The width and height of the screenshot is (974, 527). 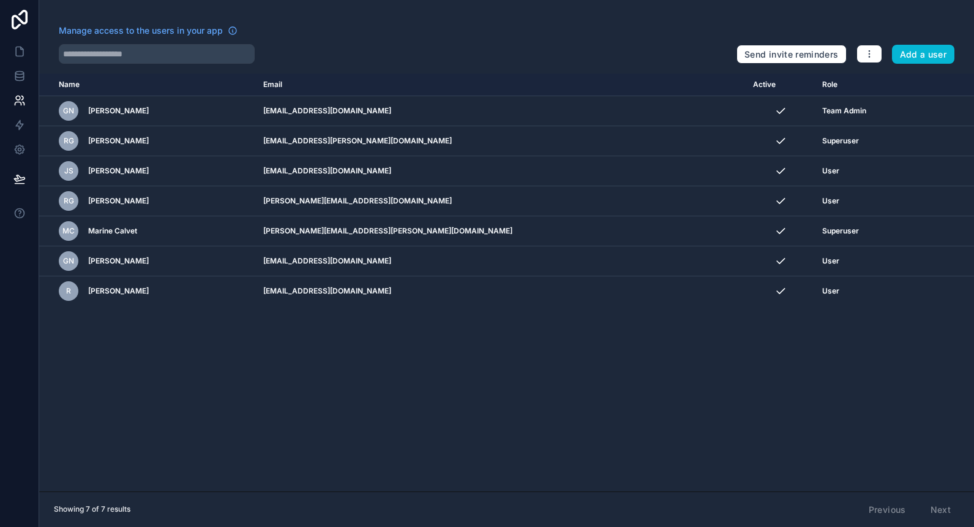 What do you see at coordinates (501, 84) in the screenshot?
I see `th: Email` at bounding box center [501, 84].